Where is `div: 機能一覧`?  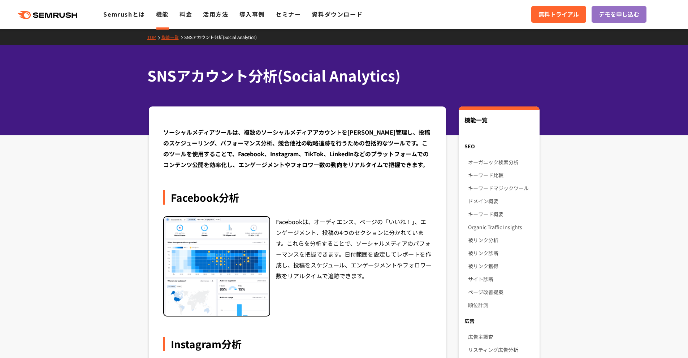
div: 機能一覧 is located at coordinates (499, 124).